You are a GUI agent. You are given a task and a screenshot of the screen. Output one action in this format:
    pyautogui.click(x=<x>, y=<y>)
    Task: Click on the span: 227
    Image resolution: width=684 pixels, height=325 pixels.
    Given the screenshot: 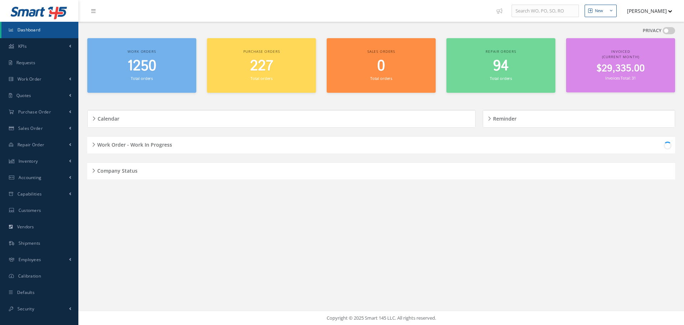 What is the action you would take?
    pyautogui.click(x=262, y=66)
    